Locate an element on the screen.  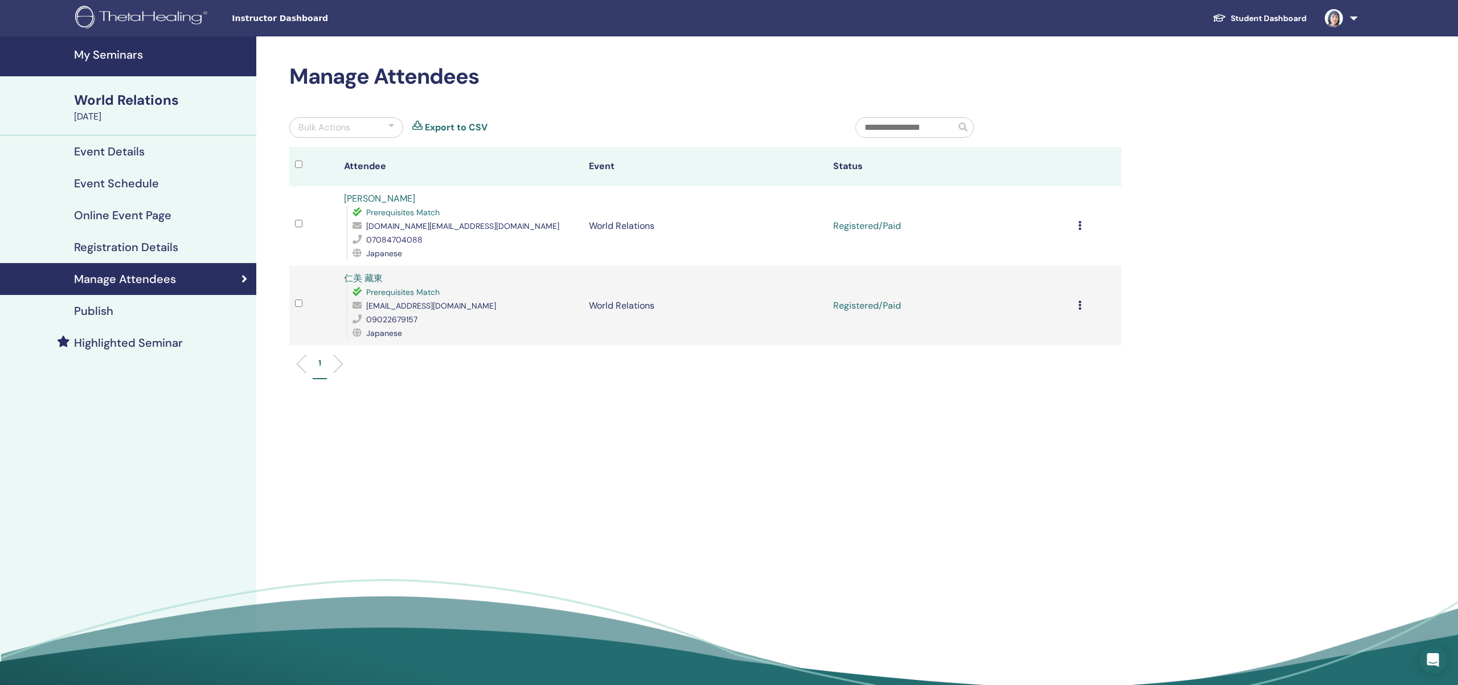
img: default.jpg is located at coordinates (1334, 18).